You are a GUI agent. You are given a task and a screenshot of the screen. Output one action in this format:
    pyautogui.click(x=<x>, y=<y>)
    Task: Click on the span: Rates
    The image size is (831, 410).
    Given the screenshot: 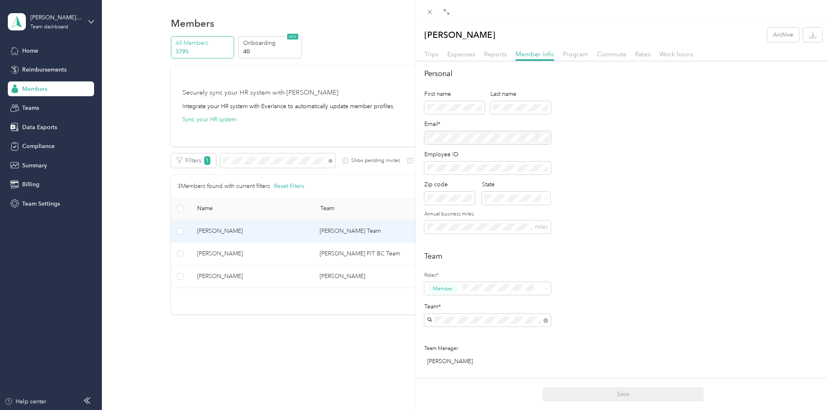 What is the action you would take?
    pyautogui.click(x=643, y=54)
    